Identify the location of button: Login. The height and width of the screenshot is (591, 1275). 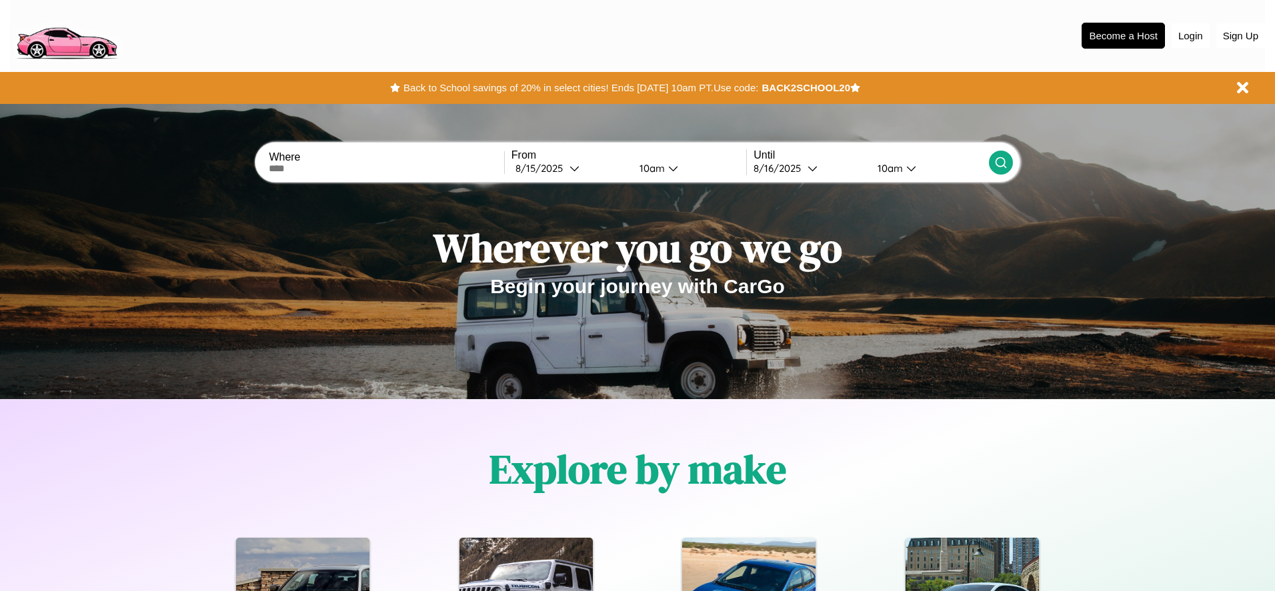
(1190, 35).